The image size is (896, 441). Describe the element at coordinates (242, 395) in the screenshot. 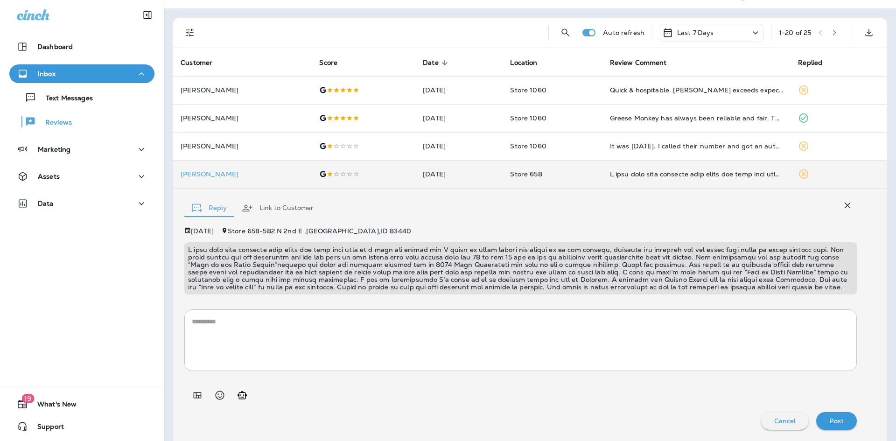

I see `button: Generate AI response` at that location.